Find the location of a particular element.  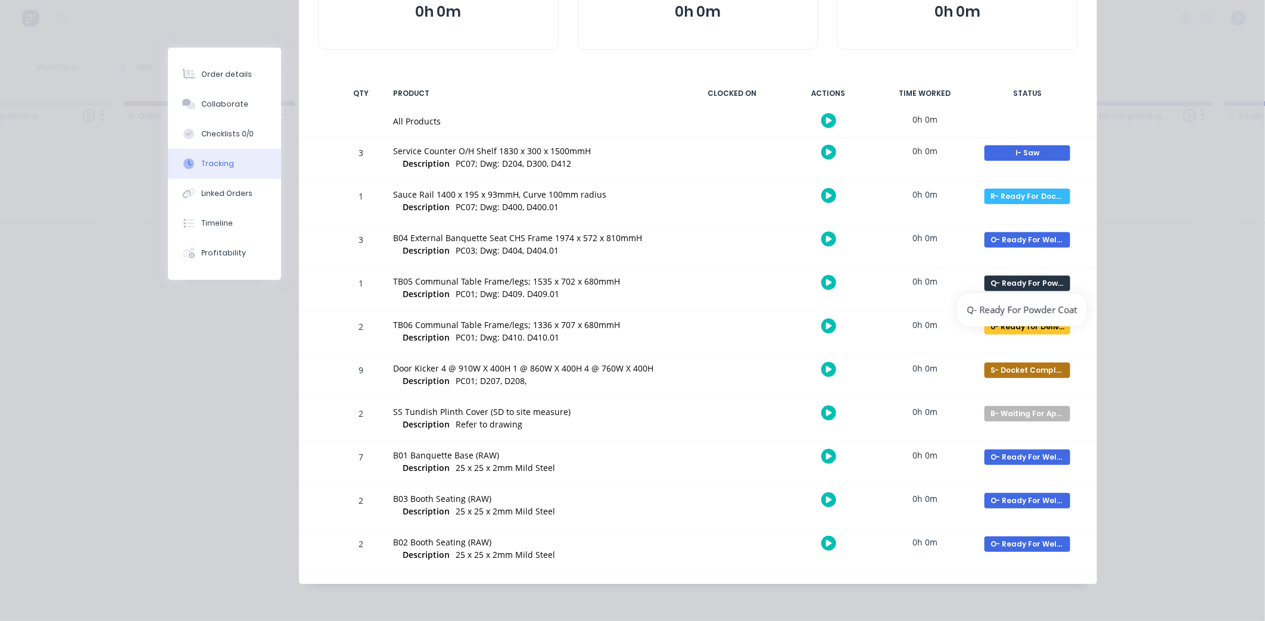

button: R- Ready For Docket is located at coordinates (1027, 197).